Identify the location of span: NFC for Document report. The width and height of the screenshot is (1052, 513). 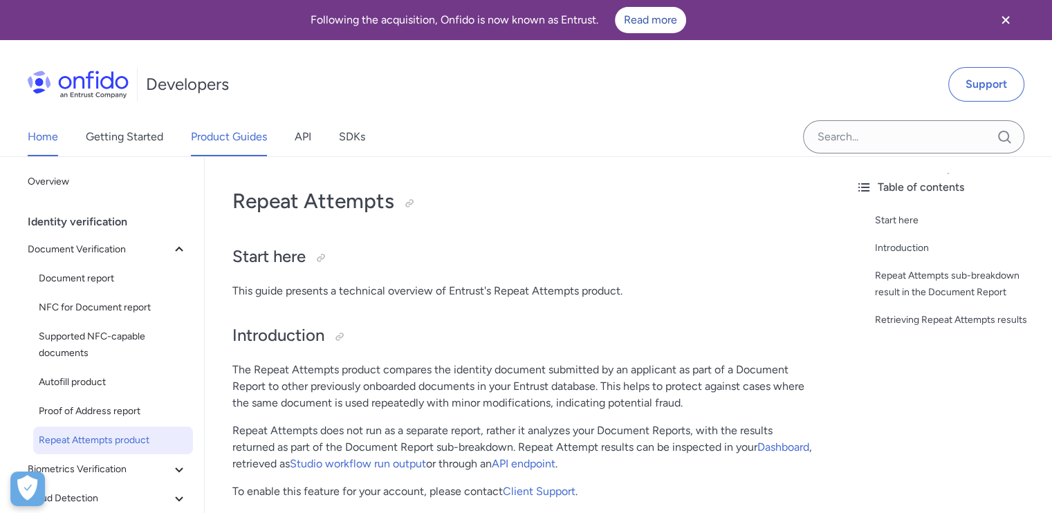
(113, 308).